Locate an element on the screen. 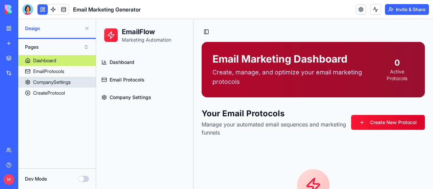 The width and height of the screenshot is (433, 189). div: CreateProtocol is located at coordinates (49, 93).